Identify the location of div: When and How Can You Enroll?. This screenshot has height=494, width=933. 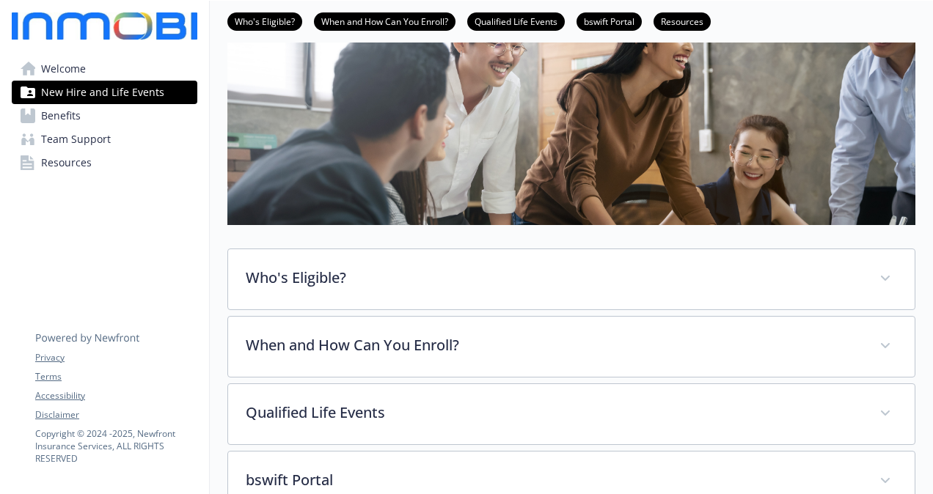
(571, 347).